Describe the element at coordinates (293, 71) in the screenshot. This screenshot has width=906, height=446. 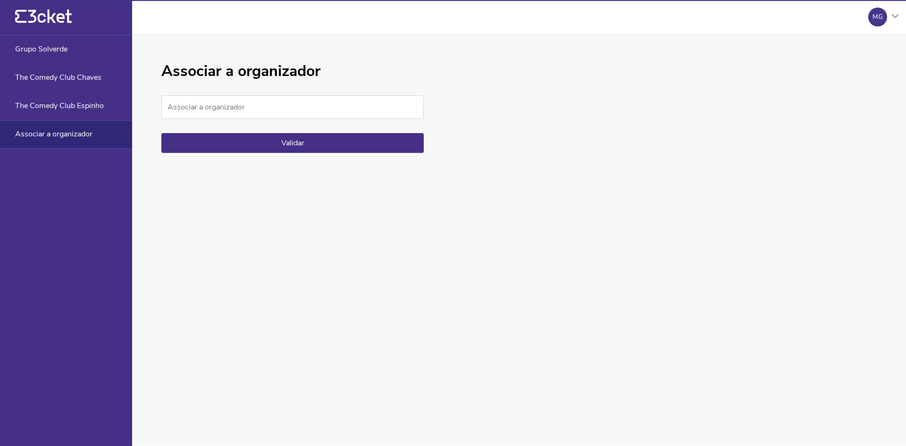
I see `h1: Associar a organizador` at that location.